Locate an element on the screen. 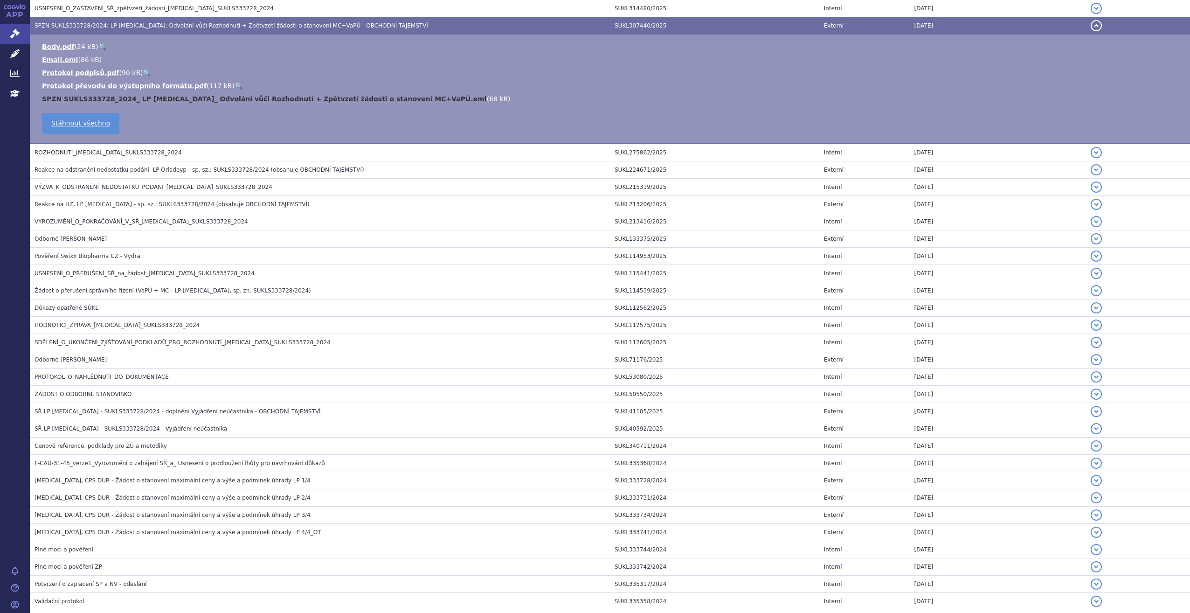  td: SUKL50550/2025 is located at coordinates (715, 394).